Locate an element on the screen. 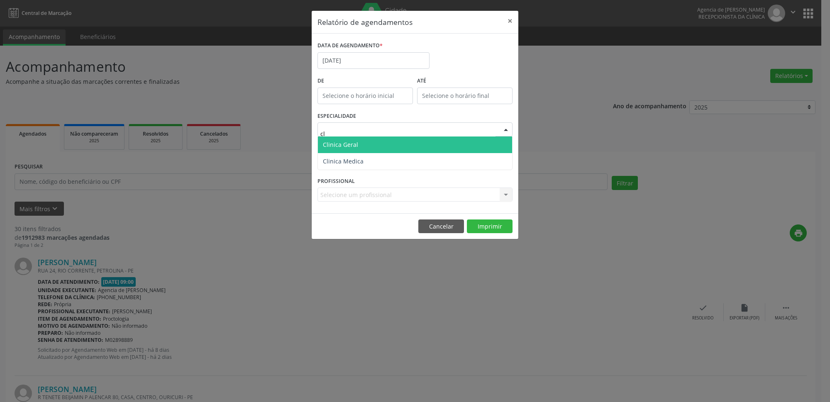  input: Selecione o horário inicial is located at coordinates (365, 96).